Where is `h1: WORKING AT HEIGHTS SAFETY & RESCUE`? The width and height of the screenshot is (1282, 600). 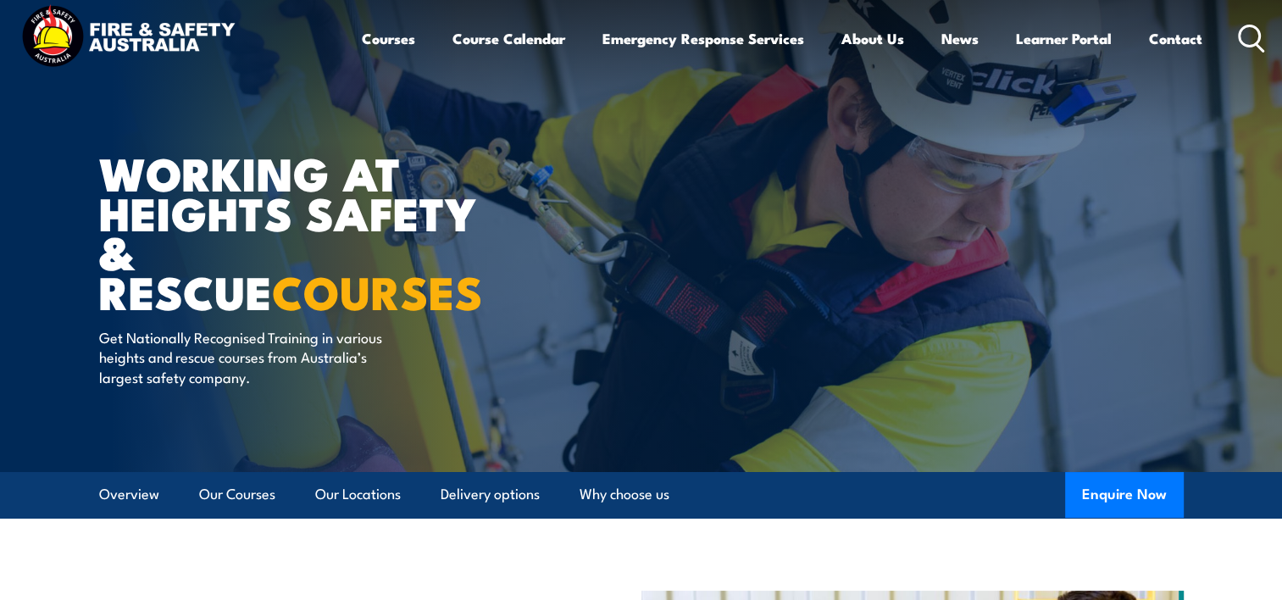 h1: WORKING AT HEIGHTS SAFETY & RESCUE is located at coordinates (308, 231).